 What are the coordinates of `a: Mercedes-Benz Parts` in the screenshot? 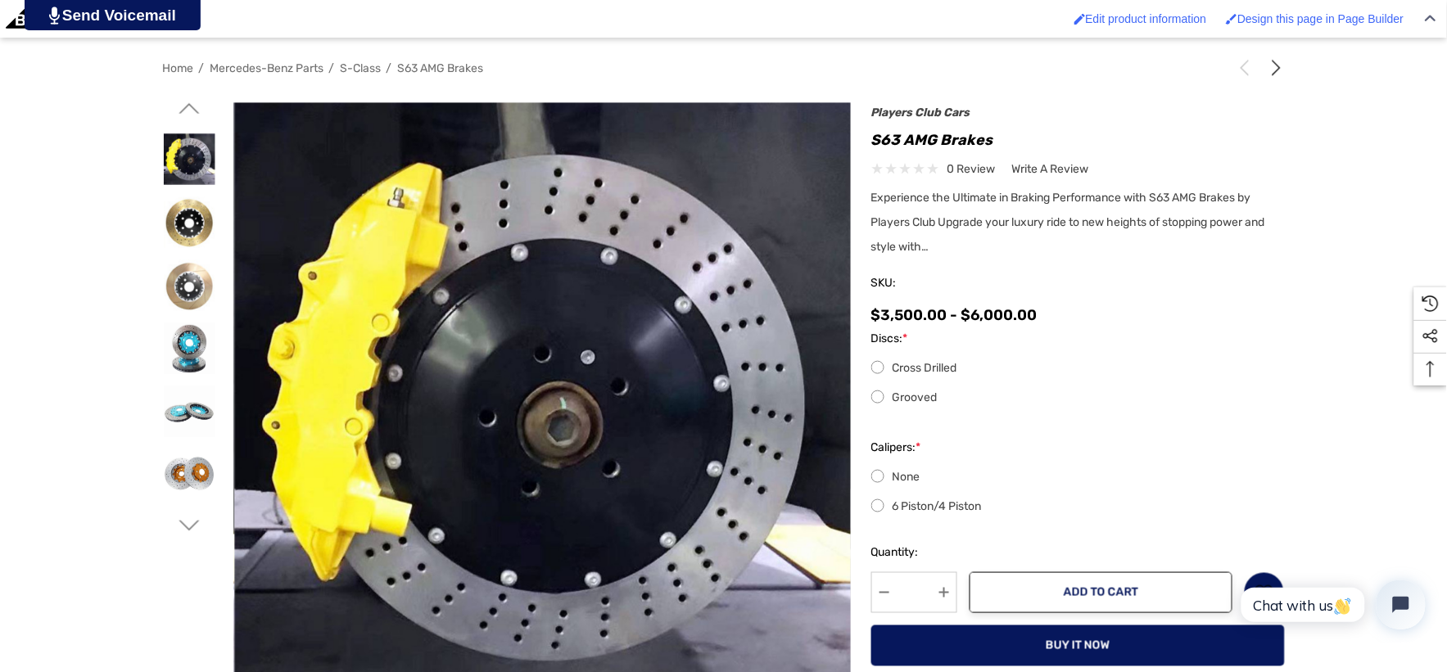 It's located at (267, 68).